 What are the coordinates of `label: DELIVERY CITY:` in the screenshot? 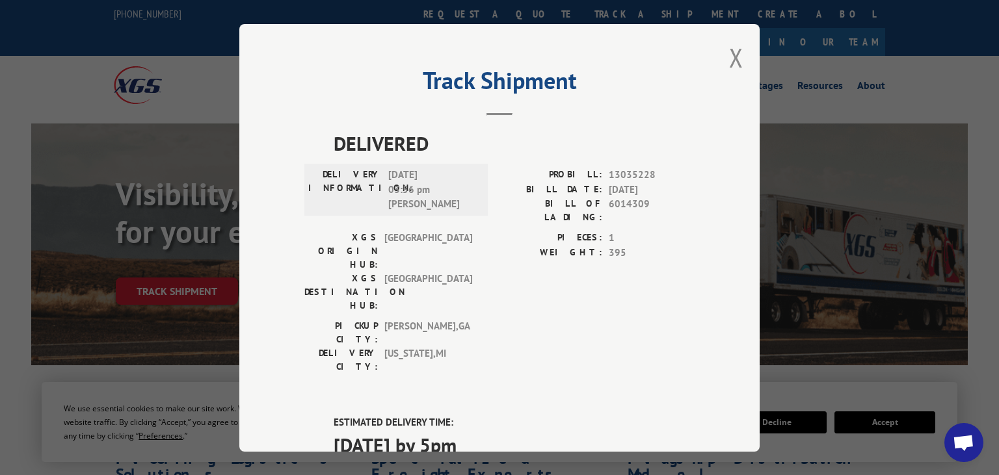 It's located at (341, 360).